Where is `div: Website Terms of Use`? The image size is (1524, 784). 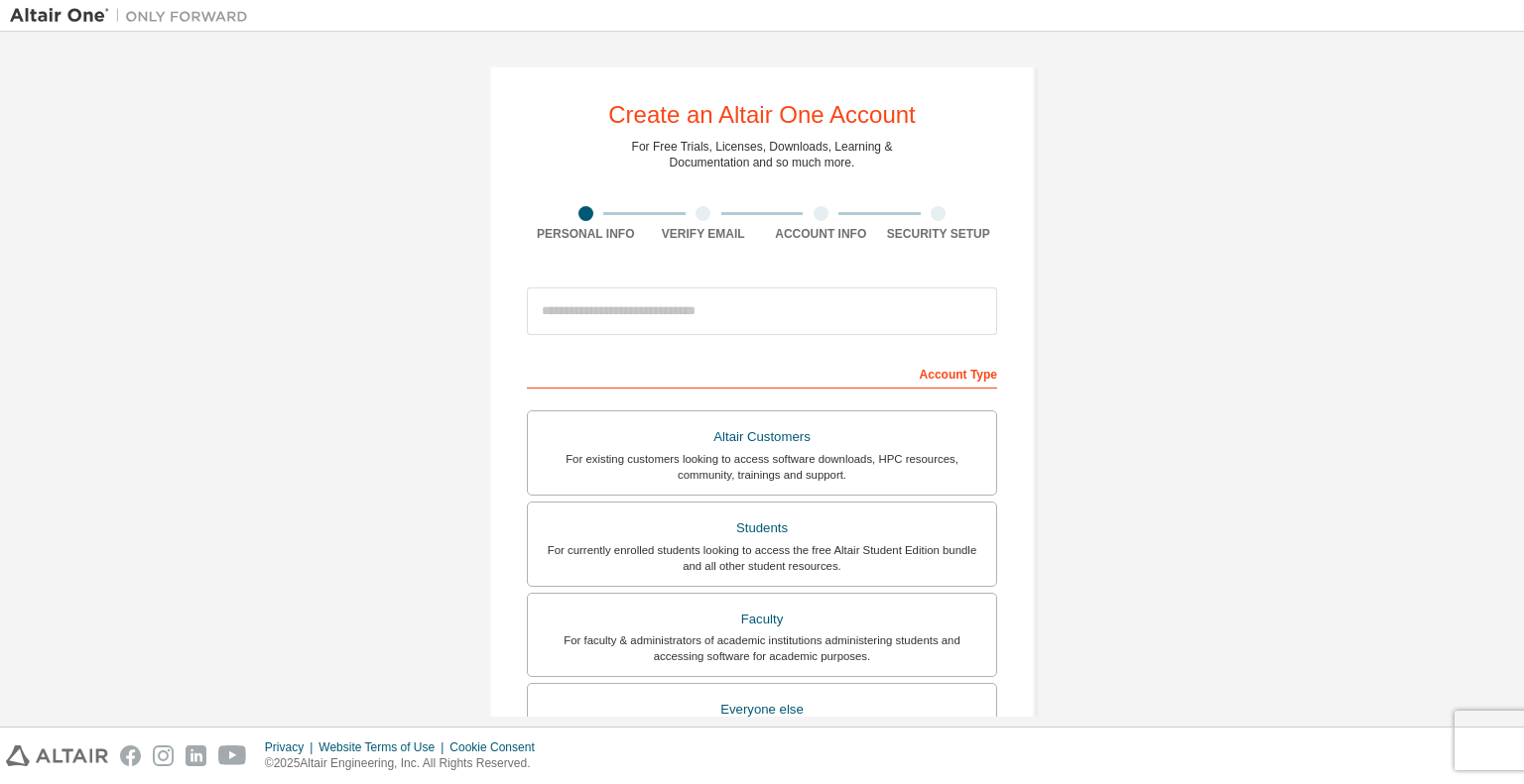 div: Website Terms of Use is located at coordinates (384, 747).